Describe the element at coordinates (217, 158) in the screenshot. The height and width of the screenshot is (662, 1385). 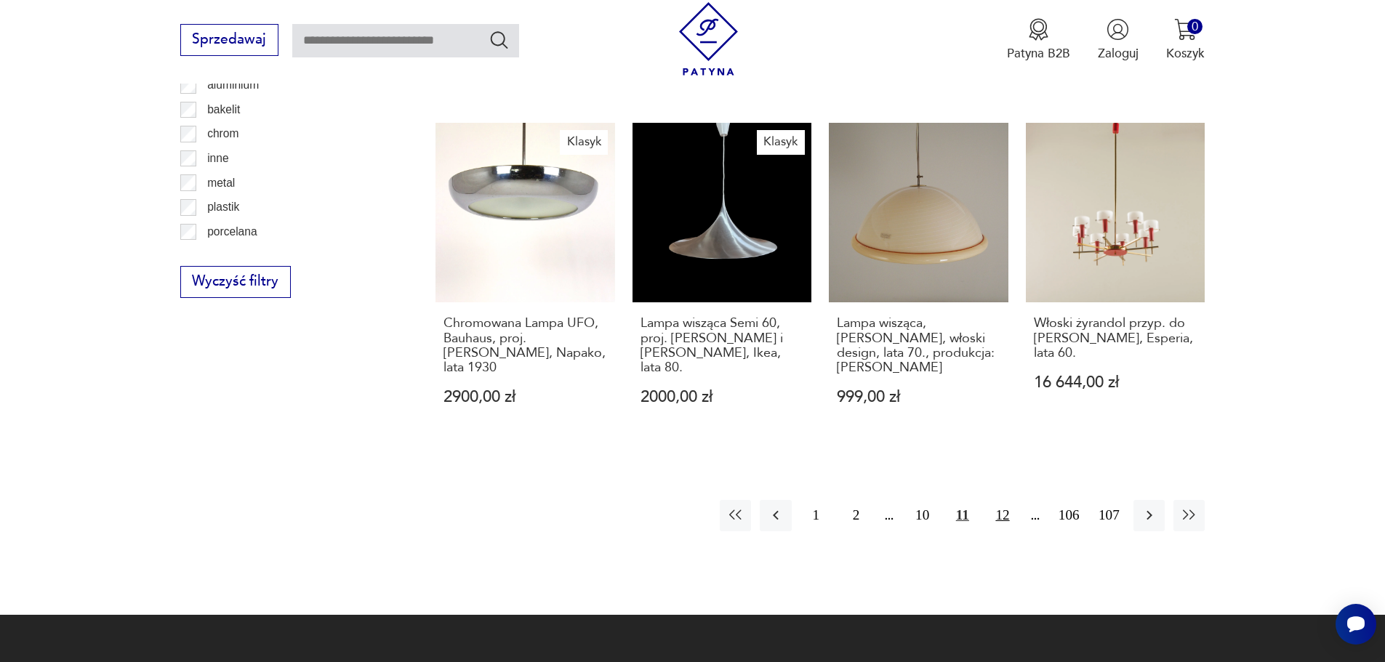
I see `p: inne` at that location.